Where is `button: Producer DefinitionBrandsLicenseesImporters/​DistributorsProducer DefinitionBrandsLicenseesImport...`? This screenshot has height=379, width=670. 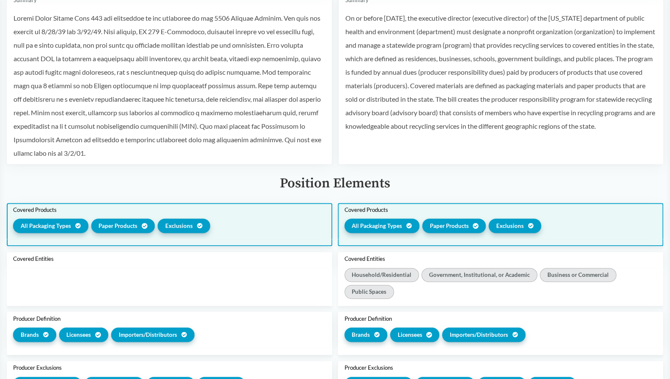 button: Producer DefinitionBrandsLicenseesImporters/​DistributorsProducer DefinitionBrandsLicenseesImport... is located at coordinates (335, 333).